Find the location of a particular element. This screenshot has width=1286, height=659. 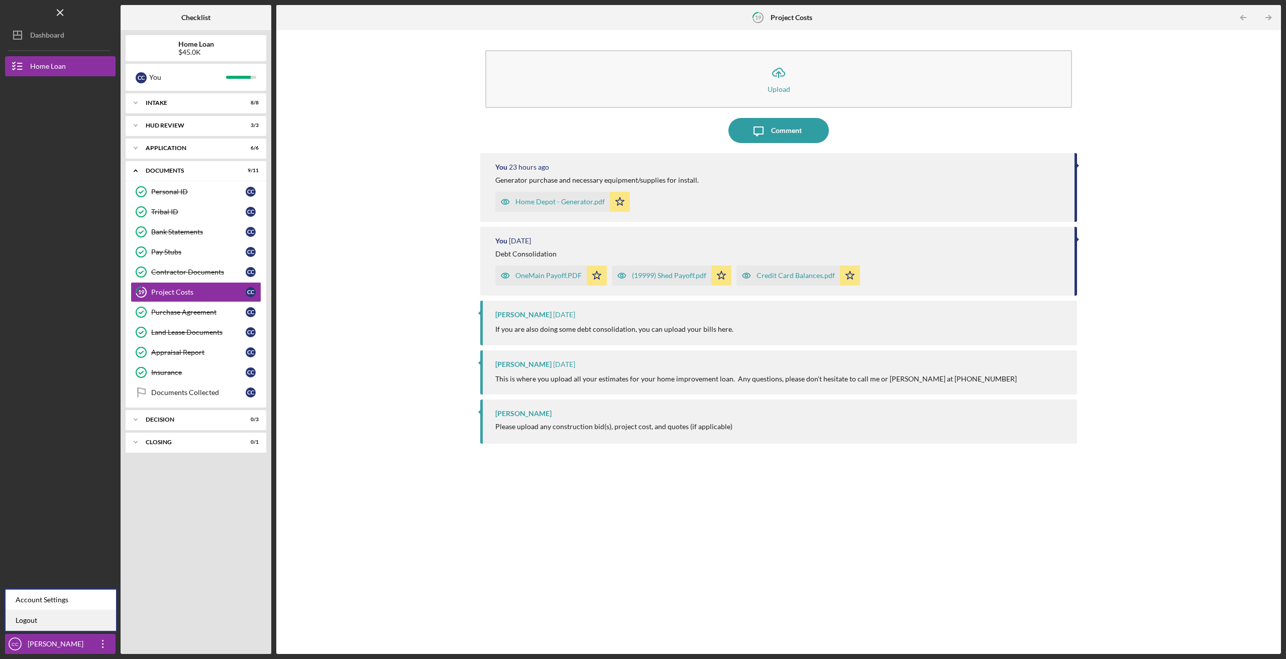

div: 8 / 8 is located at coordinates (250, 103).